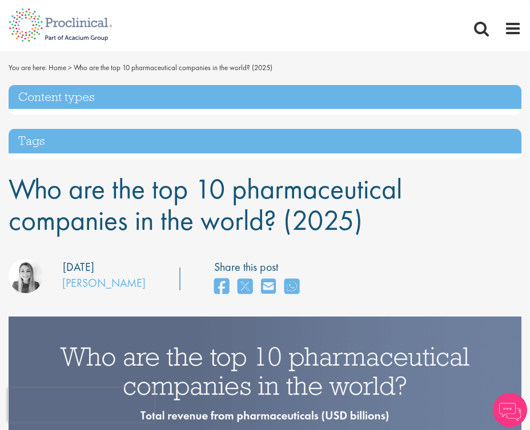 The height and width of the screenshot is (430, 530). Describe the element at coordinates (268, 287) in the screenshot. I see `a: share on email` at that location.